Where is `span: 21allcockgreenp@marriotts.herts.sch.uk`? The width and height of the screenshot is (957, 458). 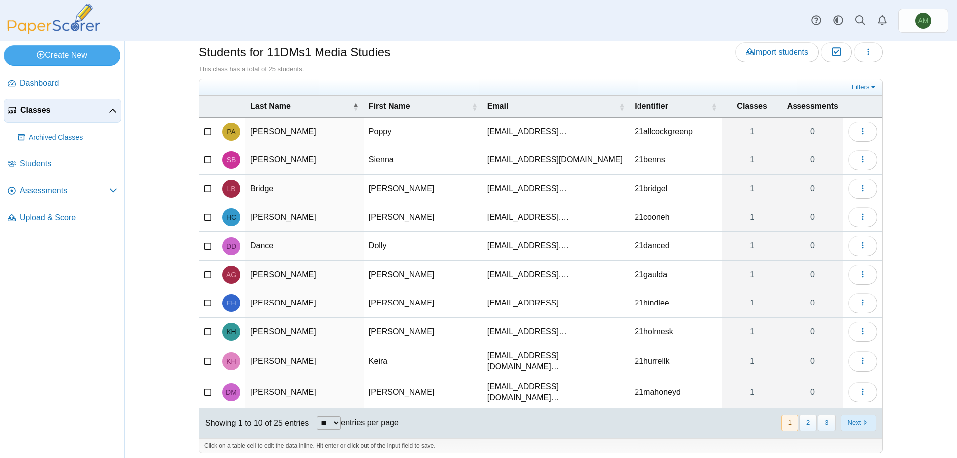
span: 21allcockgreenp@marriotts.herts.sch.uk is located at coordinates (527, 131).